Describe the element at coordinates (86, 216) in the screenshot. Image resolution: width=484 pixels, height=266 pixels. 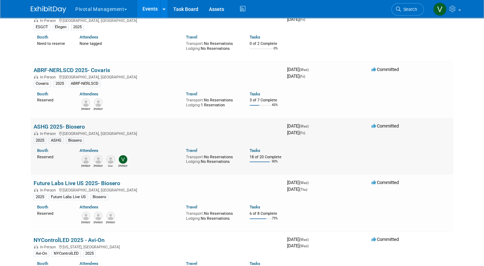
I see `img: Joseph (Joe) Rodriguez` at that location.